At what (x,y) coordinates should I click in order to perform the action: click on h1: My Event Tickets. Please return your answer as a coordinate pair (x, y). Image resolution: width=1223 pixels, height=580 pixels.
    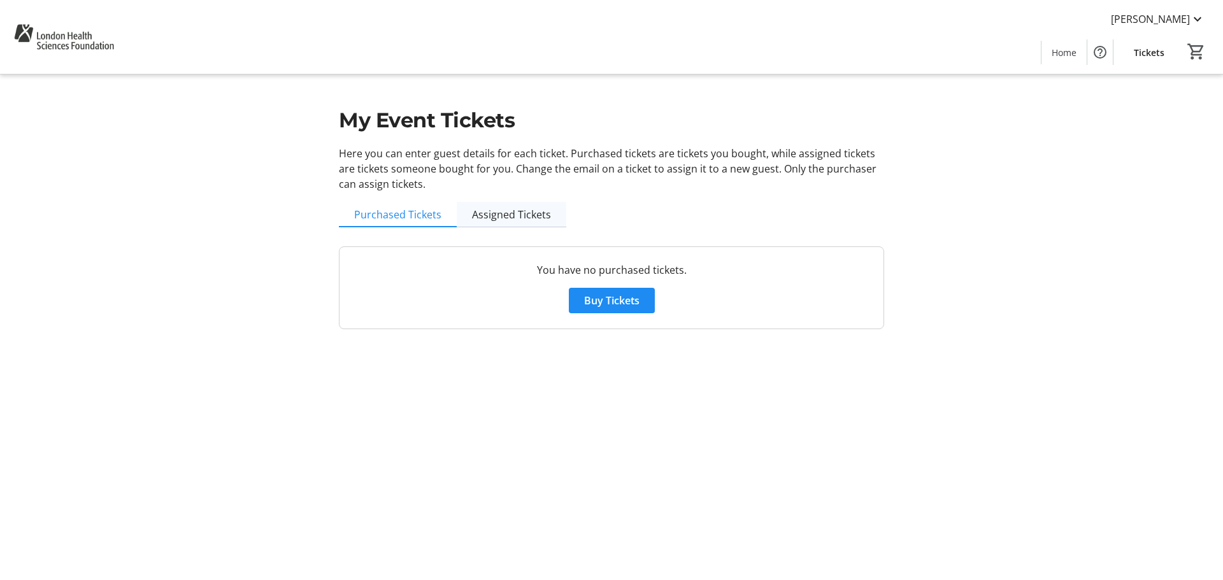
    Looking at the image, I should click on (611, 120).